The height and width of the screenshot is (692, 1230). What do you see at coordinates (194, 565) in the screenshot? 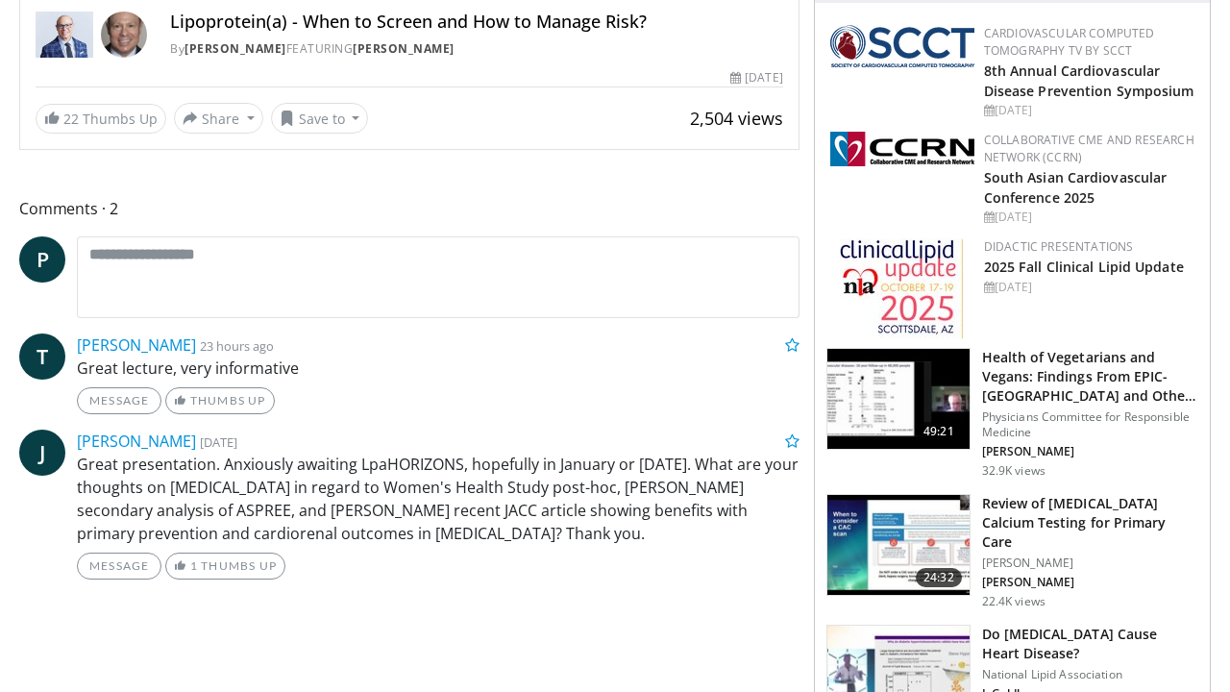
I see `span: 1` at bounding box center [194, 565].